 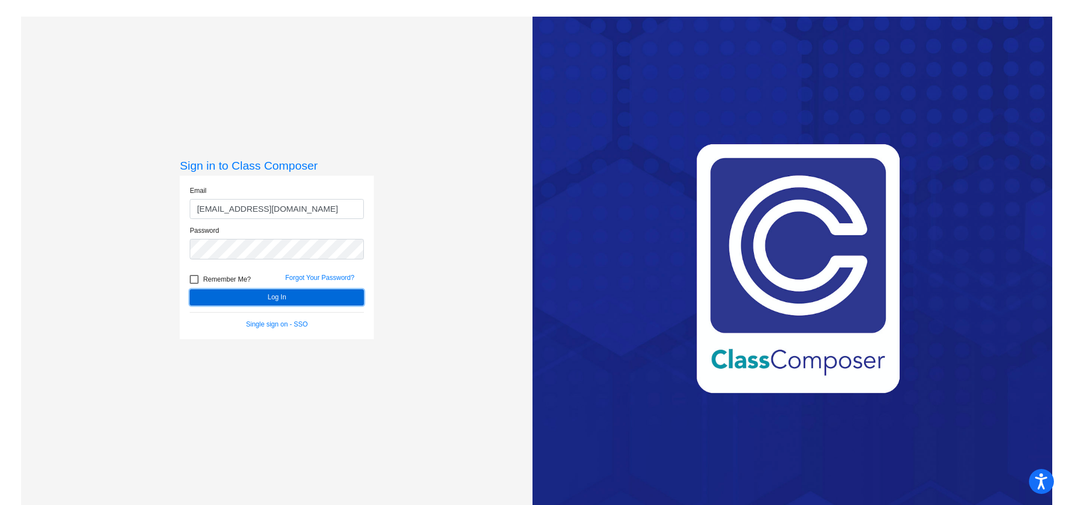 What do you see at coordinates (204, 231) in the screenshot?
I see `label: Password` at bounding box center [204, 231].